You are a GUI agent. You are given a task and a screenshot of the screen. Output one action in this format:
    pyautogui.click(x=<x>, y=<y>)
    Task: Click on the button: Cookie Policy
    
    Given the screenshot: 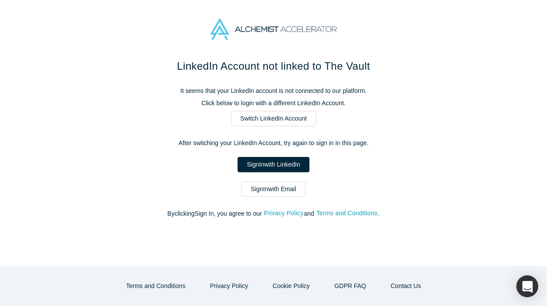 What is the action you would take?
    pyautogui.click(x=291, y=286)
    